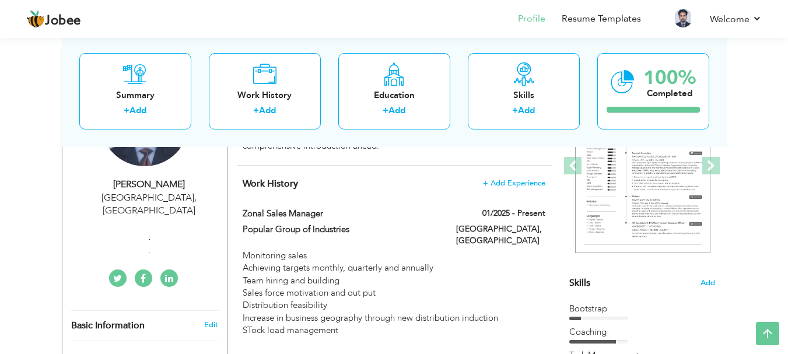 This screenshot has height=354, width=788. Describe the element at coordinates (642, 309) in the screenshot. I see `div: Bootstrap` at that location.